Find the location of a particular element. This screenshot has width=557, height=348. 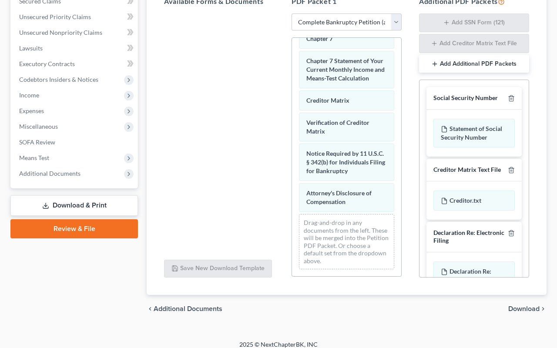

a: Lawsuits is located at coordinates (75, 48).